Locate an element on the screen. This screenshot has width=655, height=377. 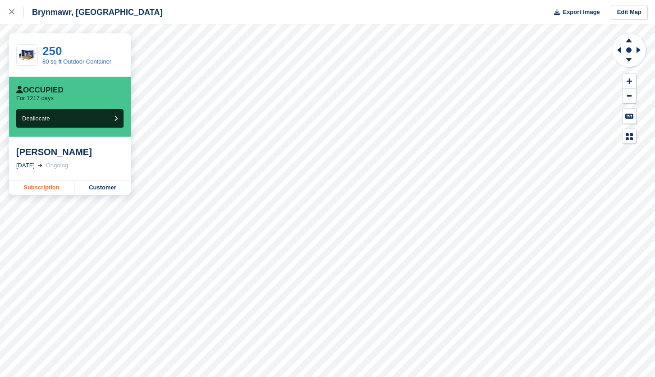
a: 80 sq ft Outdoor Container is located at coordinates (77, 61).